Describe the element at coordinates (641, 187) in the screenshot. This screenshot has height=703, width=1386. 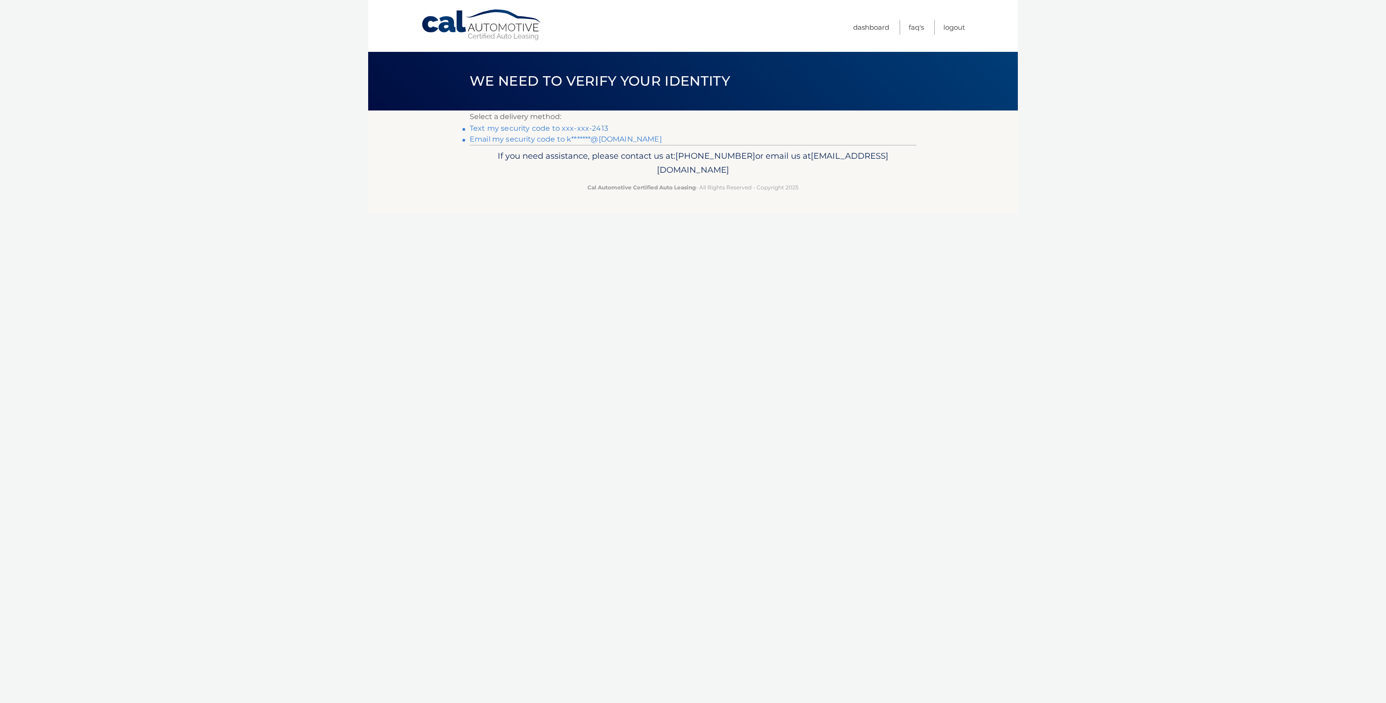
I see `strong: Cal Automotive Certified Auto Leasing` at that location.